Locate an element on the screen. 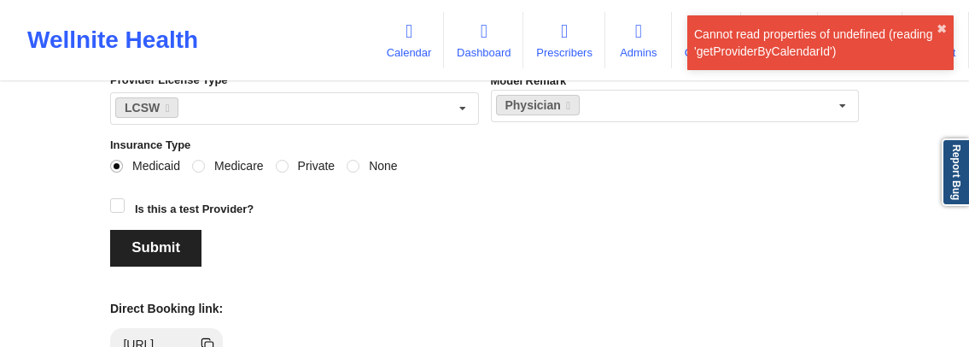  label: Is this a test Provider? is located at coordinates (194, 209).